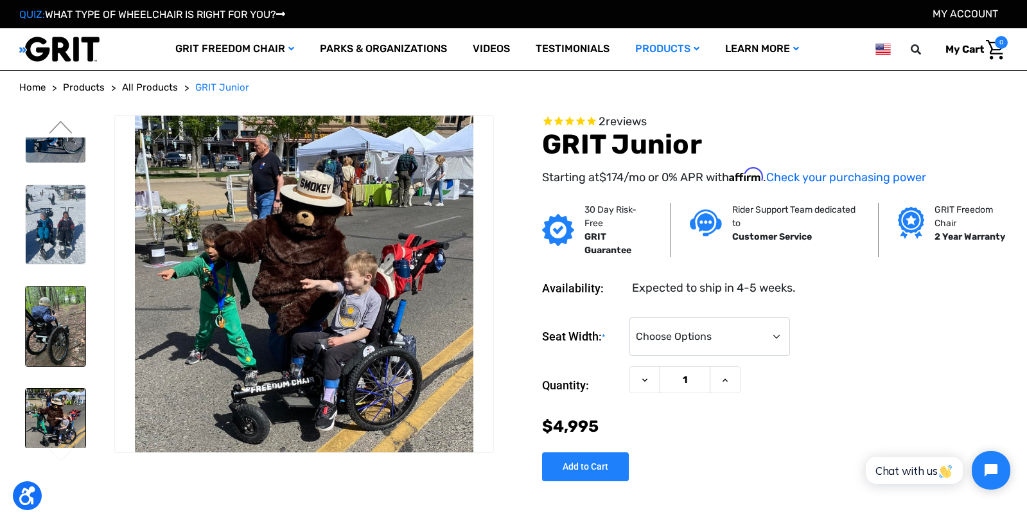 Image resolution: width=1027 pixels, height=523 pixels. What do you see at coordinates (152, 14) in the screenshot?
I see `a: QUIZ:WHAT TYPE OF WHEELCHAIR IS RIGHT FOR YOU?` at bounding box center [152, 14].